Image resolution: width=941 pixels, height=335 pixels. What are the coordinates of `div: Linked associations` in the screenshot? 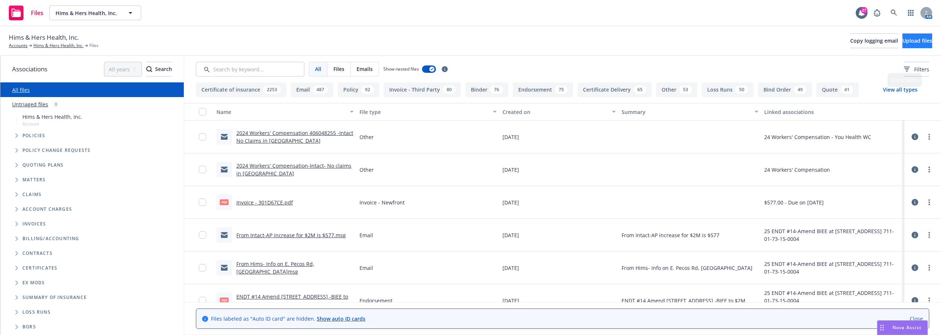 It's located at (832, 112).